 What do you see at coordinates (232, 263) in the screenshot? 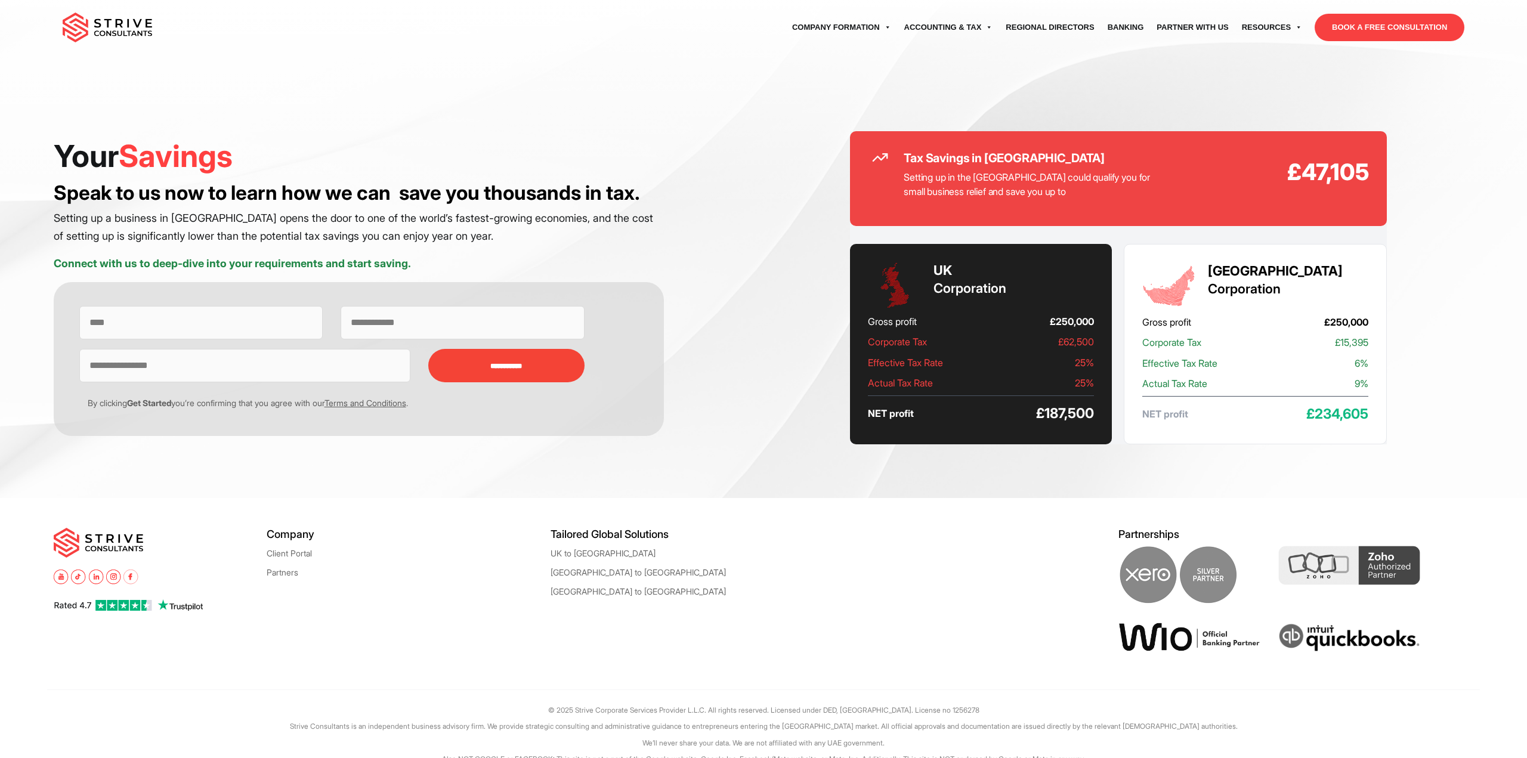
I see `strong: Connect with us to deep-dive into your requirements and start saving.` at bounding box center [232, 263].